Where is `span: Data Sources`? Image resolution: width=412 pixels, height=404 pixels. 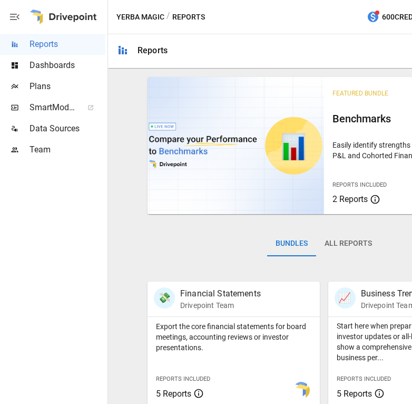
span: Data Sources is located at coordinates (67, 129).